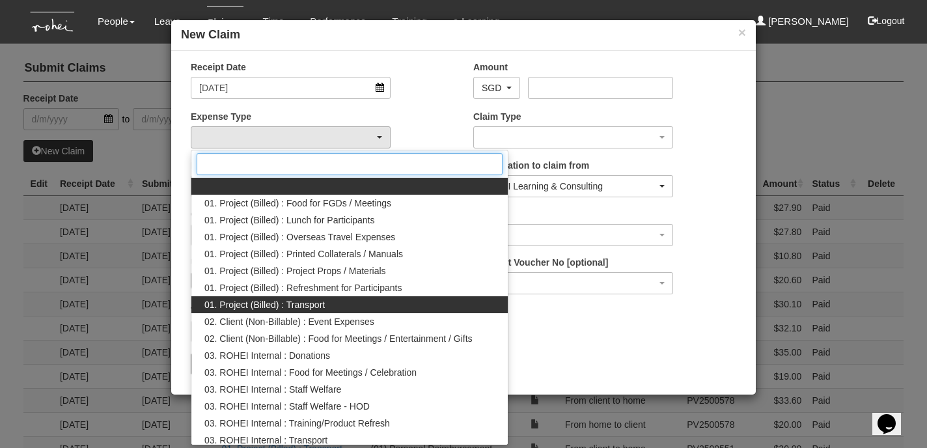  Describe the element at coordinates (273, 389) in the screenshot. I see `span: 03. ROHEI Internal : Staff Welfare` at that location.